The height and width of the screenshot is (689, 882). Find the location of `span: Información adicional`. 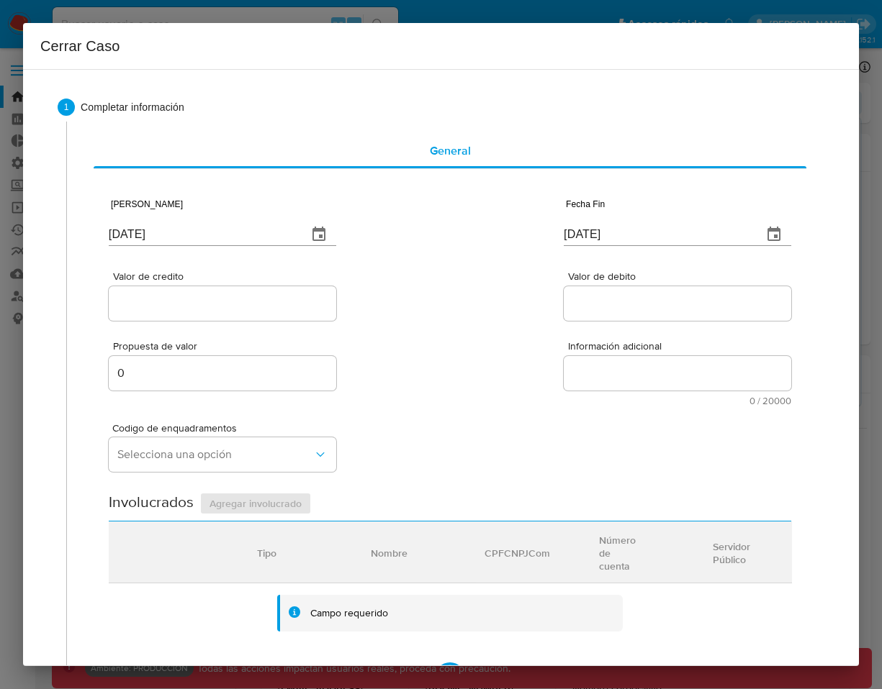

span: Información adicional is located at coordinates (682, 346).